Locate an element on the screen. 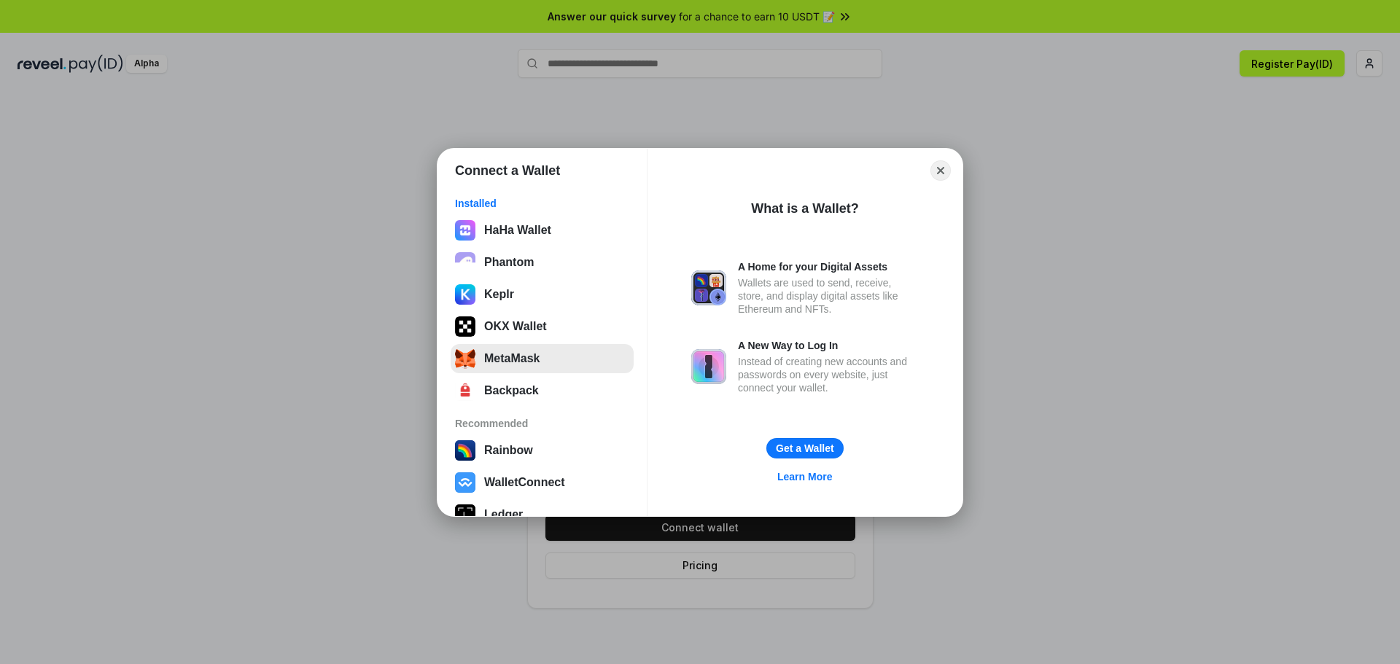 The width and height of the screenshot is (1400, 664). div: Keplr is located at coordinates (499, 295).